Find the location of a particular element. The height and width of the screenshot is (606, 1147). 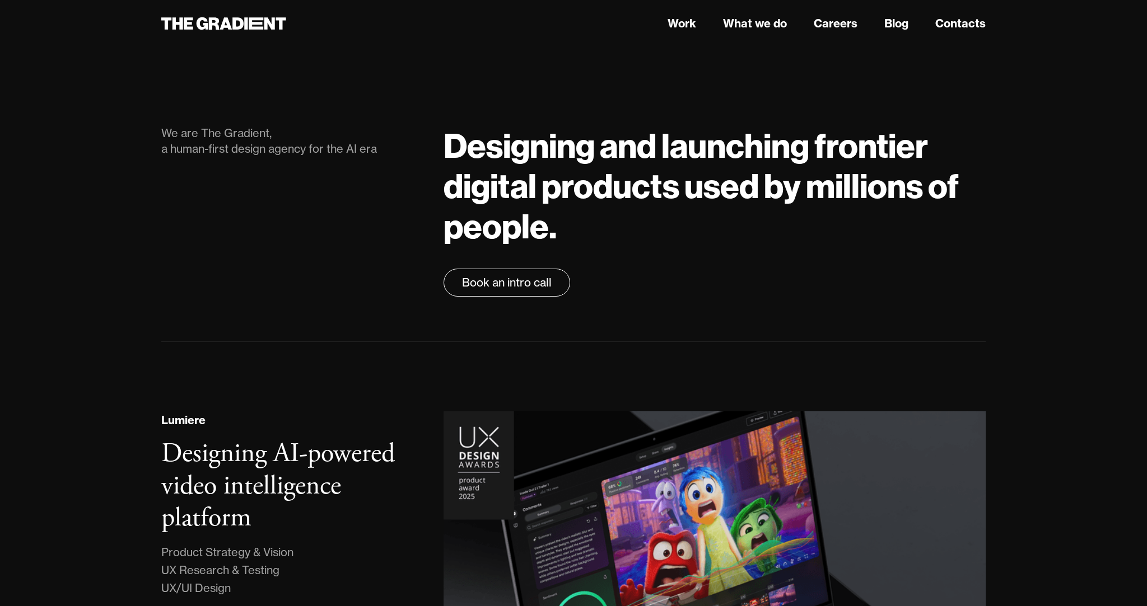

a: Careers is located at coordinates (835, 24).